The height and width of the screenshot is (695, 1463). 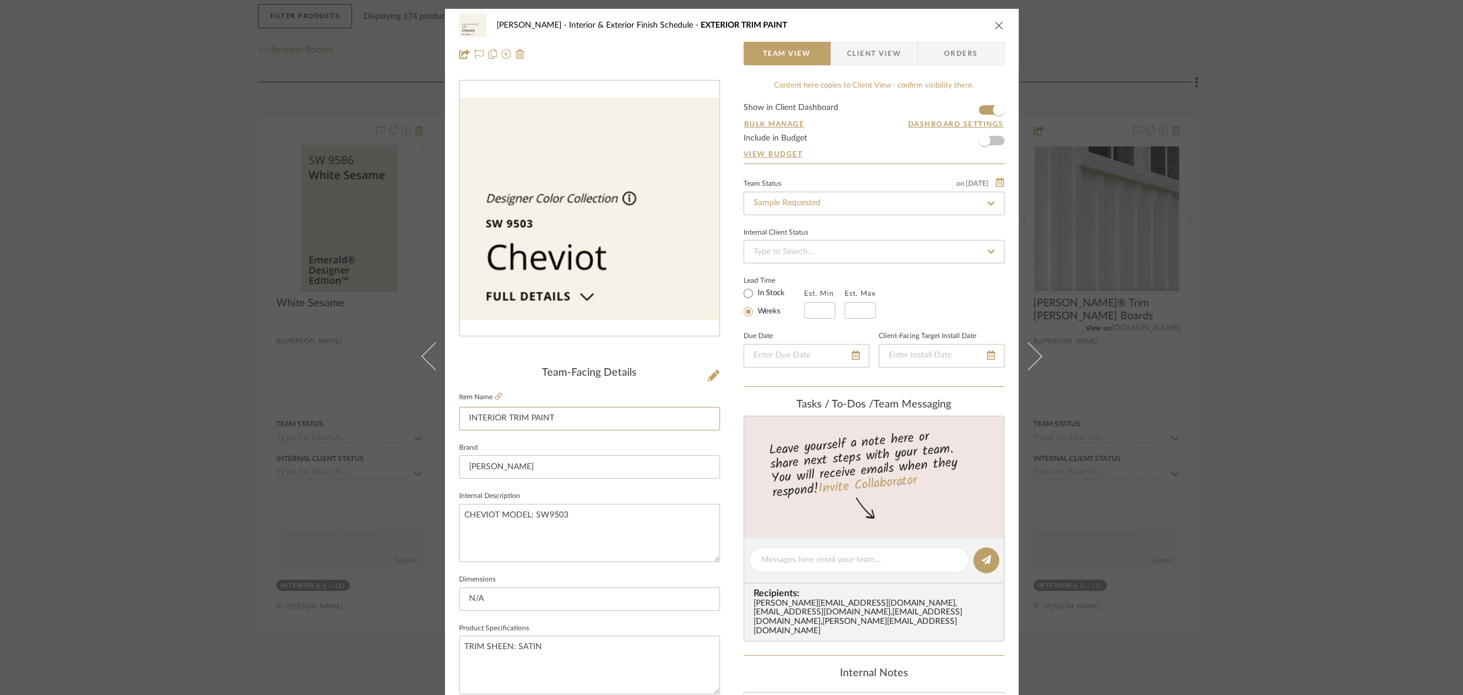 I want to click on input: Enter Due Date, so click(x=807, y=356).